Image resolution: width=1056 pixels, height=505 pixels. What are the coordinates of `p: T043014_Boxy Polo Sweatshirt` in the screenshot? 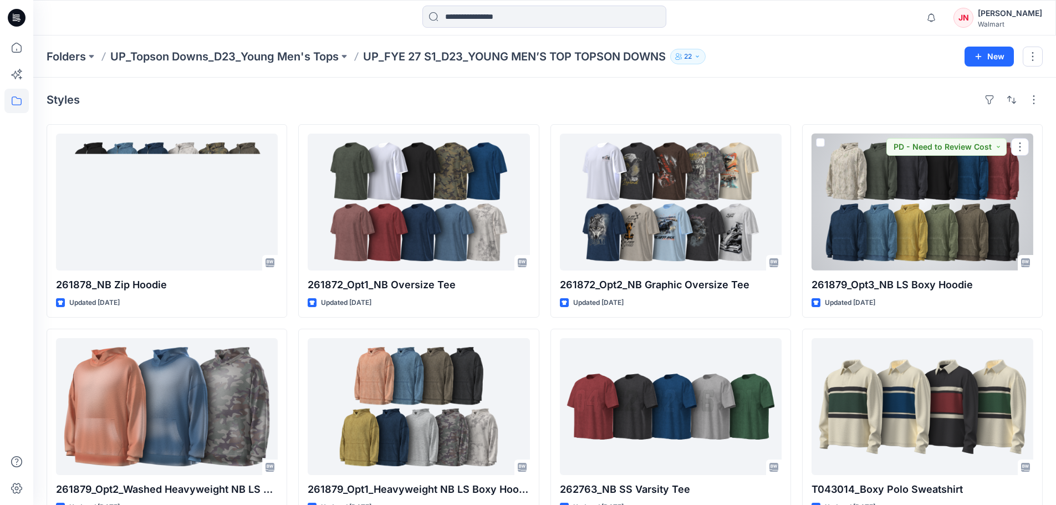 It's located at (922, 489).